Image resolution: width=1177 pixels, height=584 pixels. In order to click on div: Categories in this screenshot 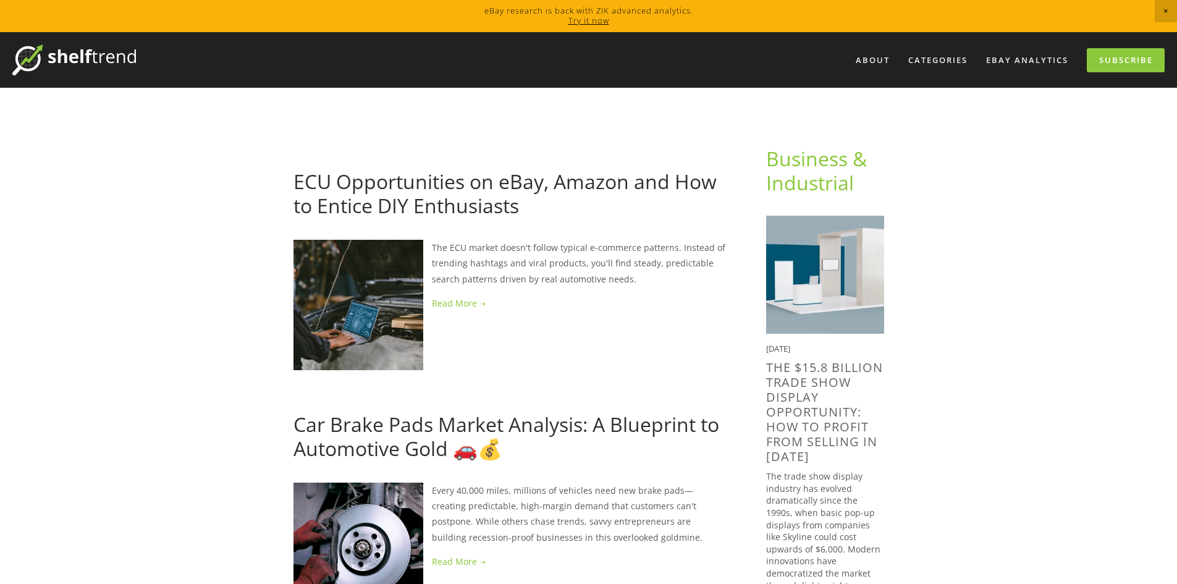, I will do `click(938, 60)`.